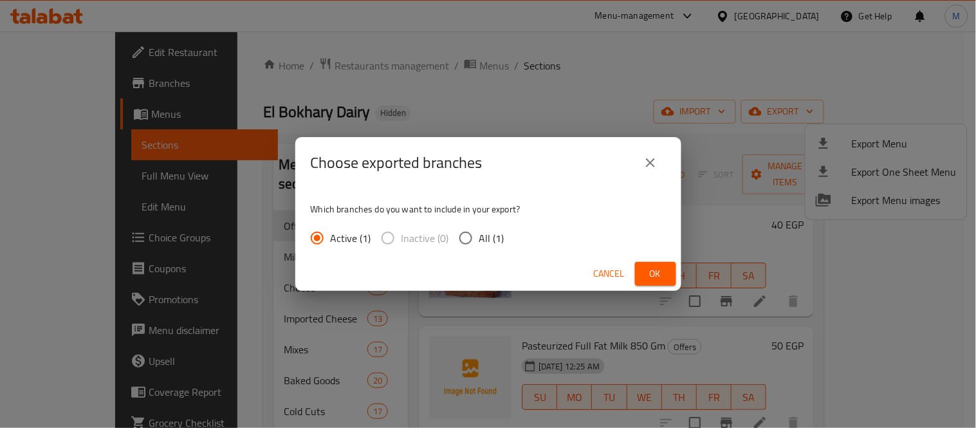  Describe the element at coordinates (609, 273) in the screenshot. I see `button: Cancel` at that location.